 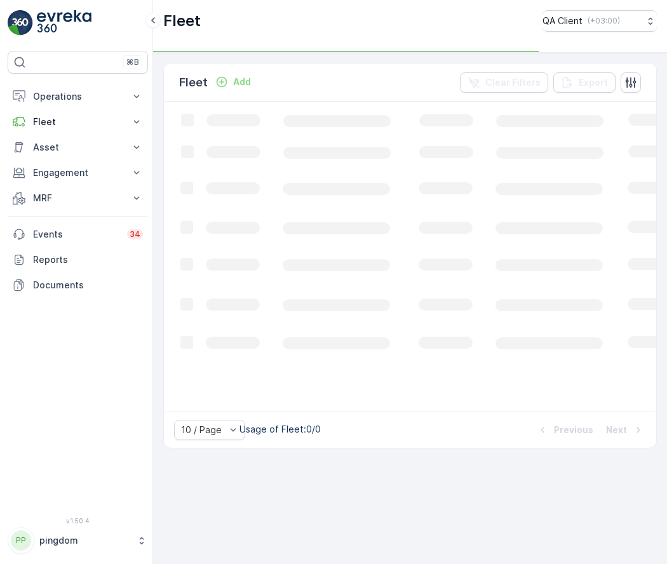 I want to click on div: PP, so click(x=21, y=541).